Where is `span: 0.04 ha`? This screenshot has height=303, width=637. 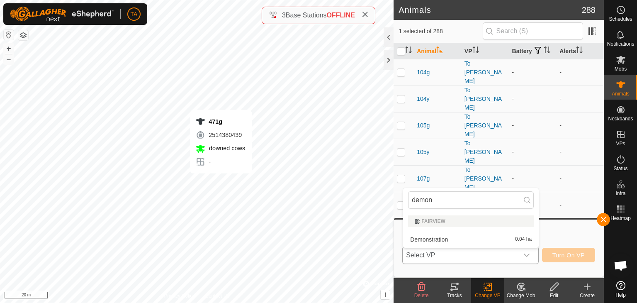 span: 0.04 ha is located at coordinates (523, 239).